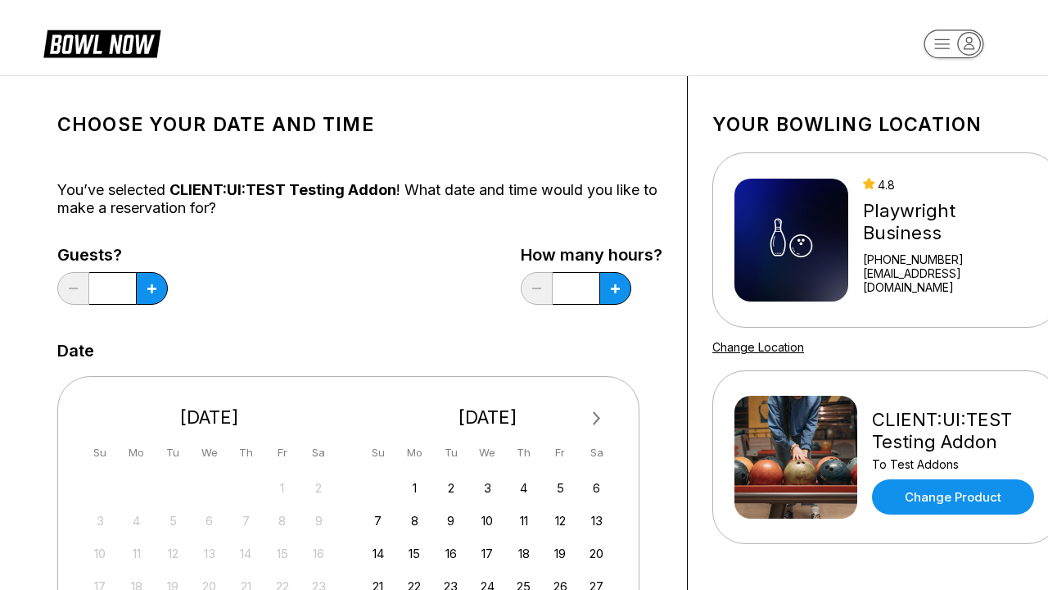 This screenshot has height=590, width=1048. I want to click on img: Playwright Business, so click(791, 240).